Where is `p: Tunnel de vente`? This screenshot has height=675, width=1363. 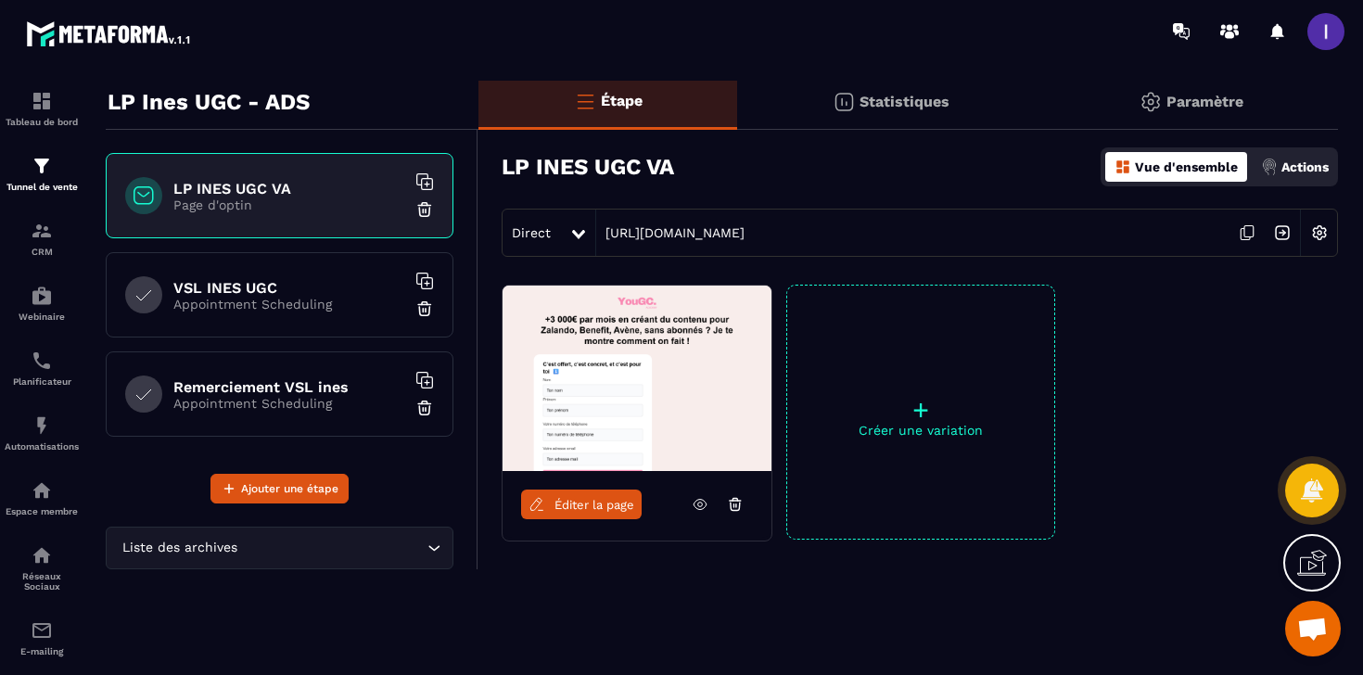
p: Tunnel de vente is located at coordinates (42, 186).